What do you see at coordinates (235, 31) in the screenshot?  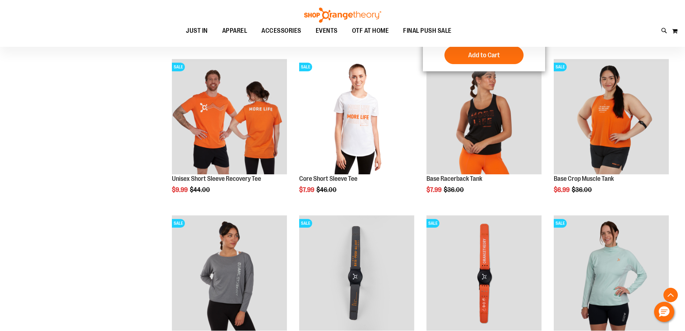 I see `a: APPAREL` at bounding box center [235, 31].